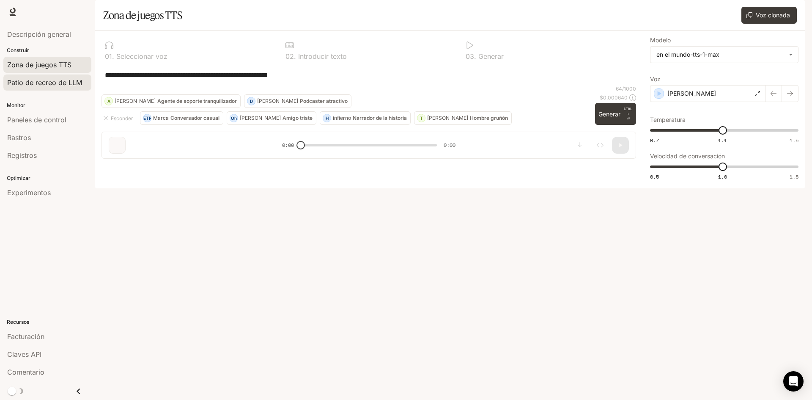 This screenshot has height=400, width=812. I want to click on font: 0.000640, so click(615, 97).